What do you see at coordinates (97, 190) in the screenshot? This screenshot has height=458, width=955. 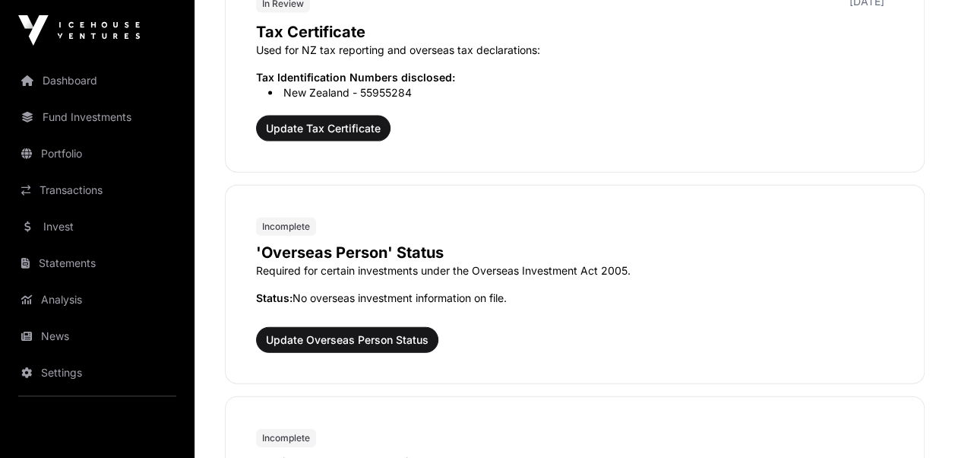 I see `a: Transactions` at bounding box center [97, 190].